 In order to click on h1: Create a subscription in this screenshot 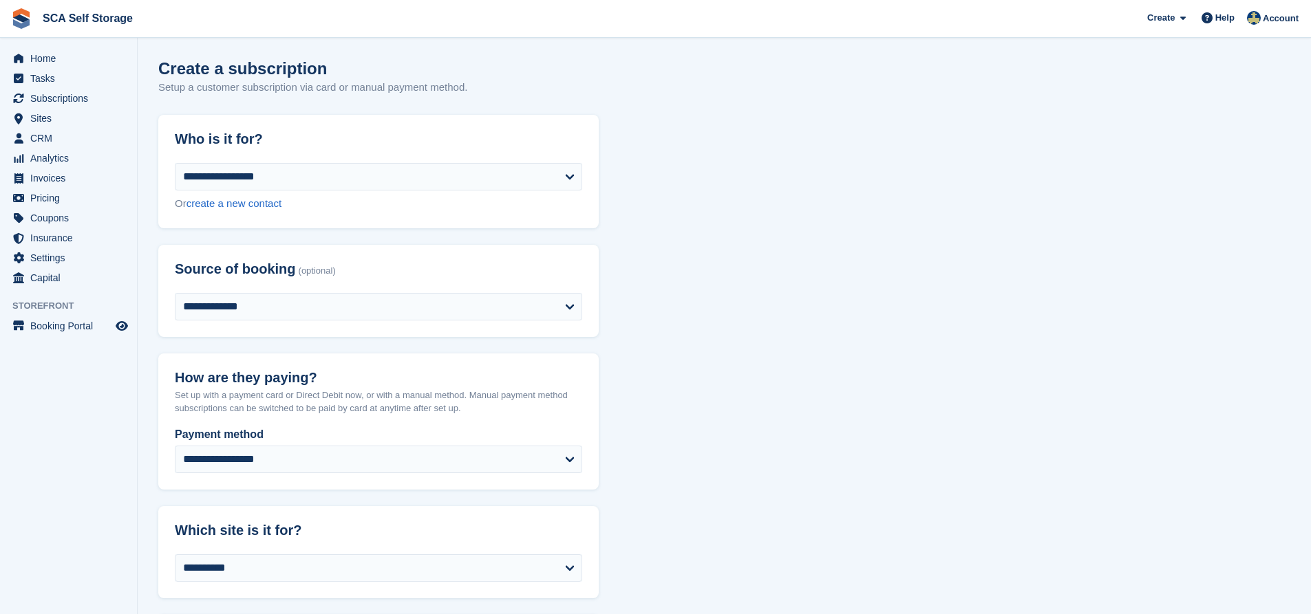, I will do `click(242, 68)`.